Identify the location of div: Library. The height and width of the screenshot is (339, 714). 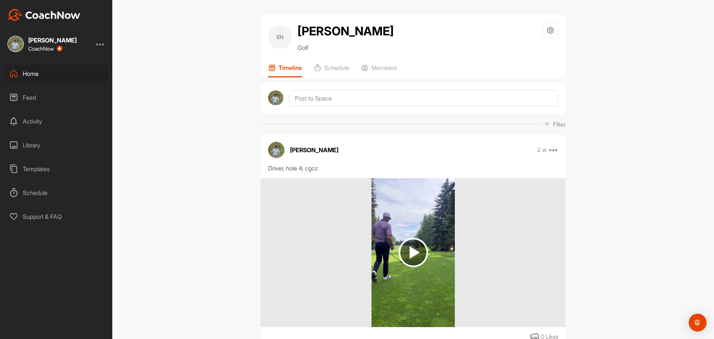
(57, 145).